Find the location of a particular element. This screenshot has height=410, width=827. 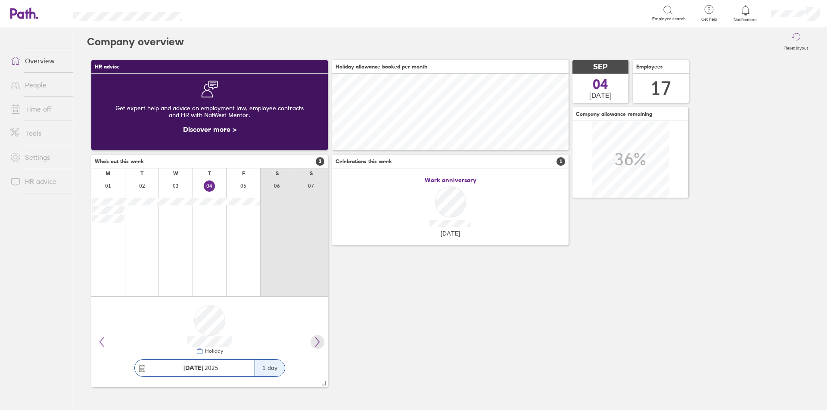

span: Celebrations this week is located at coordinates (363, 161).